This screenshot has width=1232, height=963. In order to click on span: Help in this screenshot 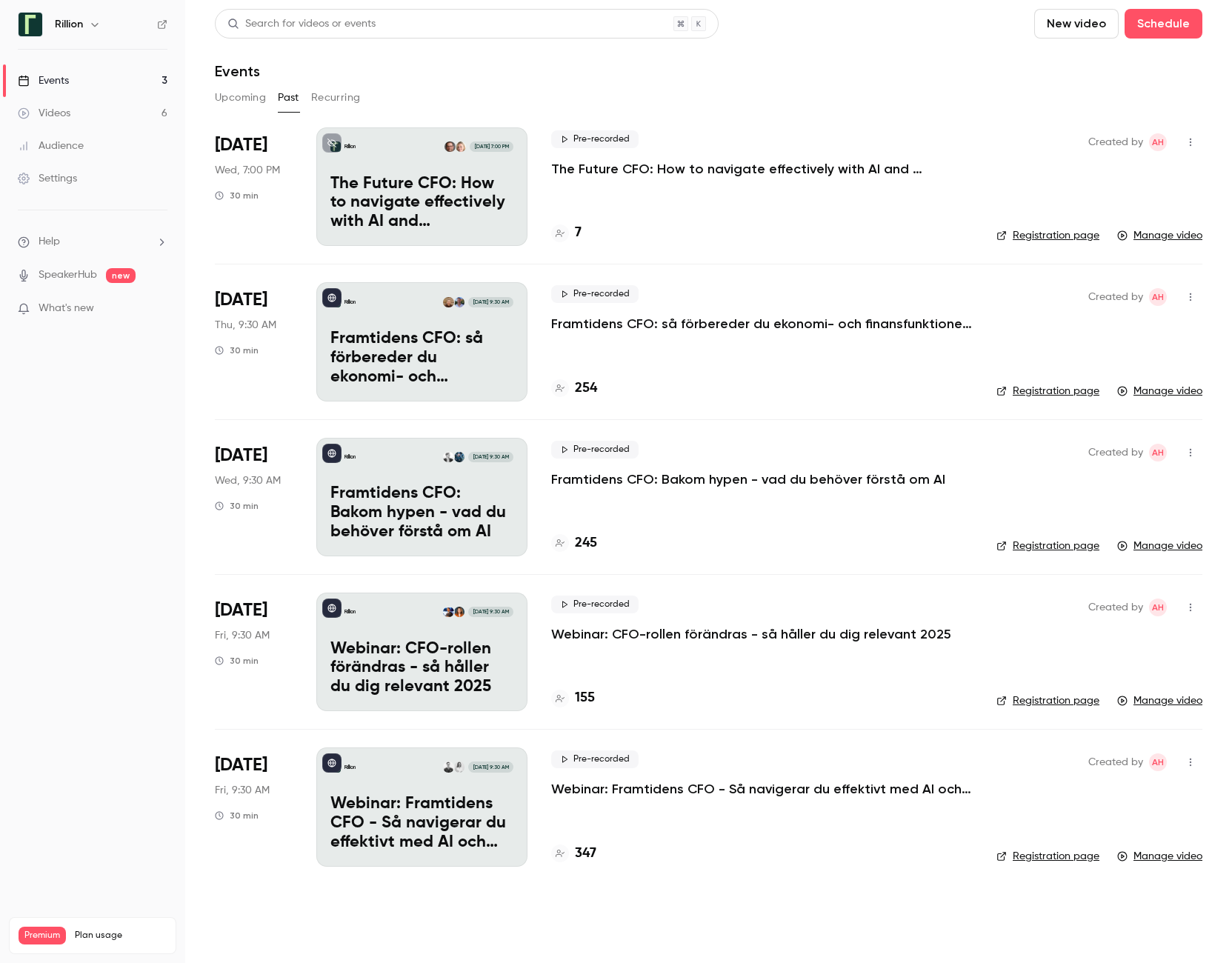, I will do `click(49, 242)`.